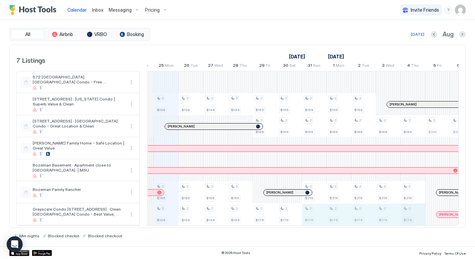 This screenshot has width=475, height=259. I want to click on span: 1, so click(334, 66).